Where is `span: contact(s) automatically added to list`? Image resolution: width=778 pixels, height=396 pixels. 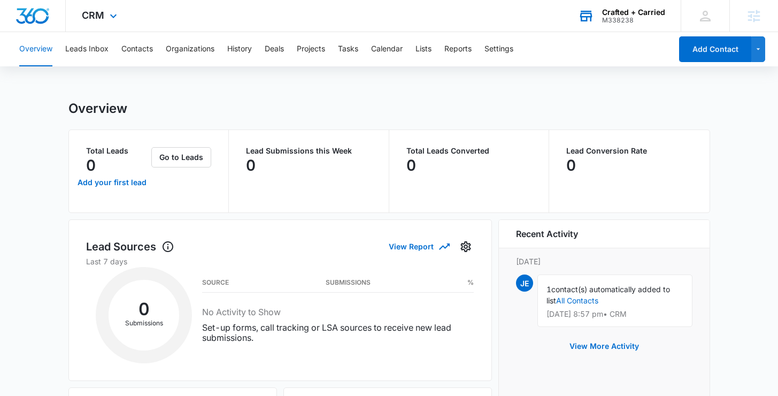 span: contact(s) automatically added to list is located at coordinates (608, 295).